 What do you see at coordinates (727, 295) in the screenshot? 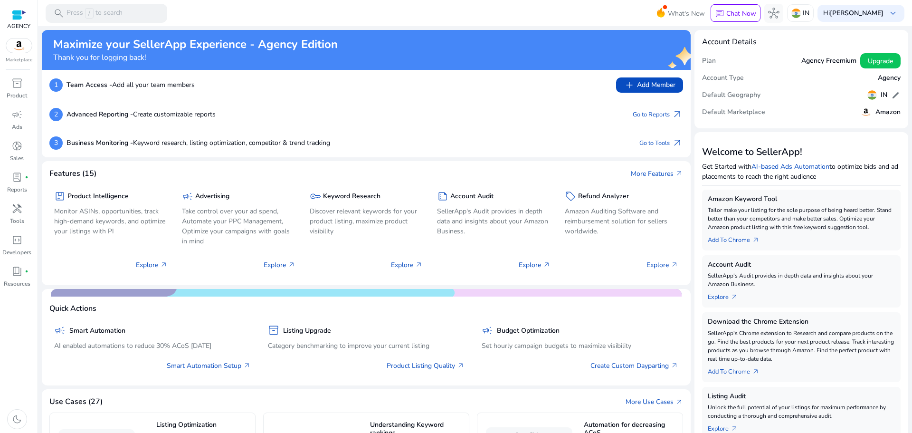
I see `a: Explorearrow_outward` at bounding box center [727, 295].